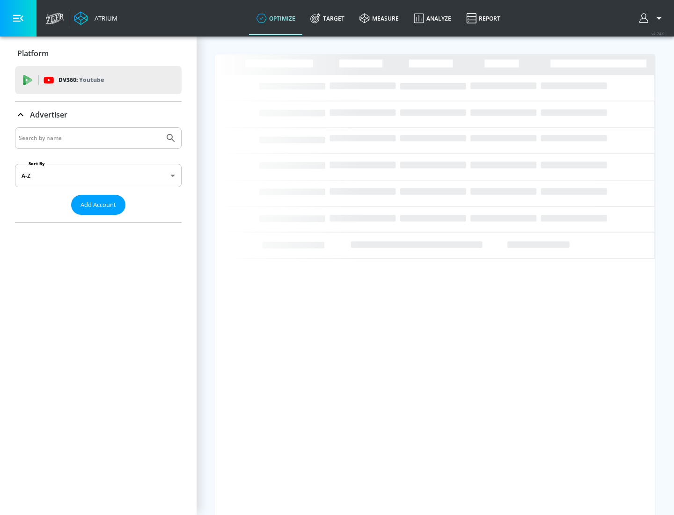 The width and height of the screenshot is (674, 515). What do you see at coordinates (81, 80) in the screenshot?
I see `p: DV360:` at bounding box center [81, 80].